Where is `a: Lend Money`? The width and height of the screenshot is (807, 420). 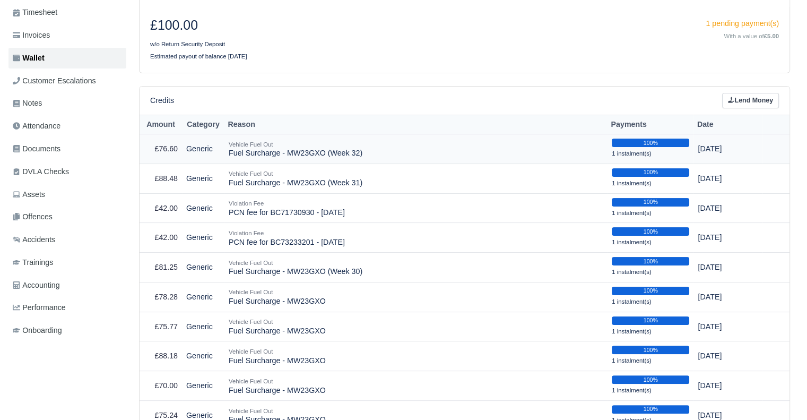 a: Lend Money is located at coordinates (751, 100).